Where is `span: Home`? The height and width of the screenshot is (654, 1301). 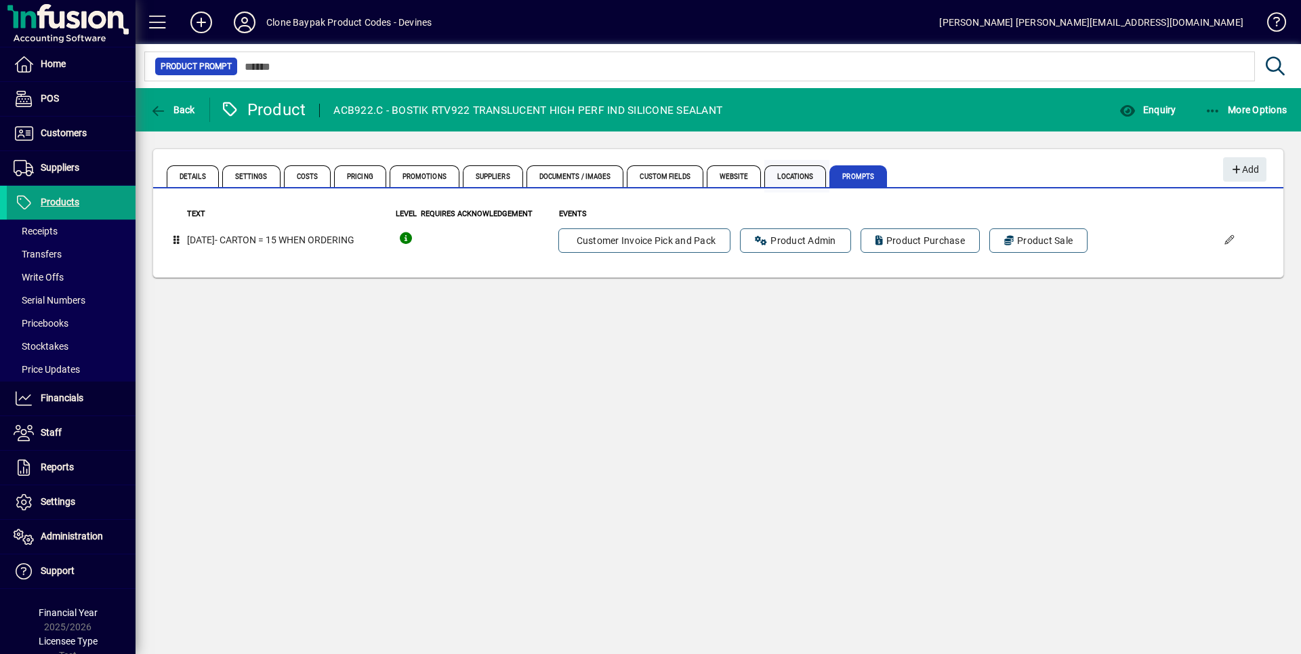
span: Home is located at coordinates (53, 64).